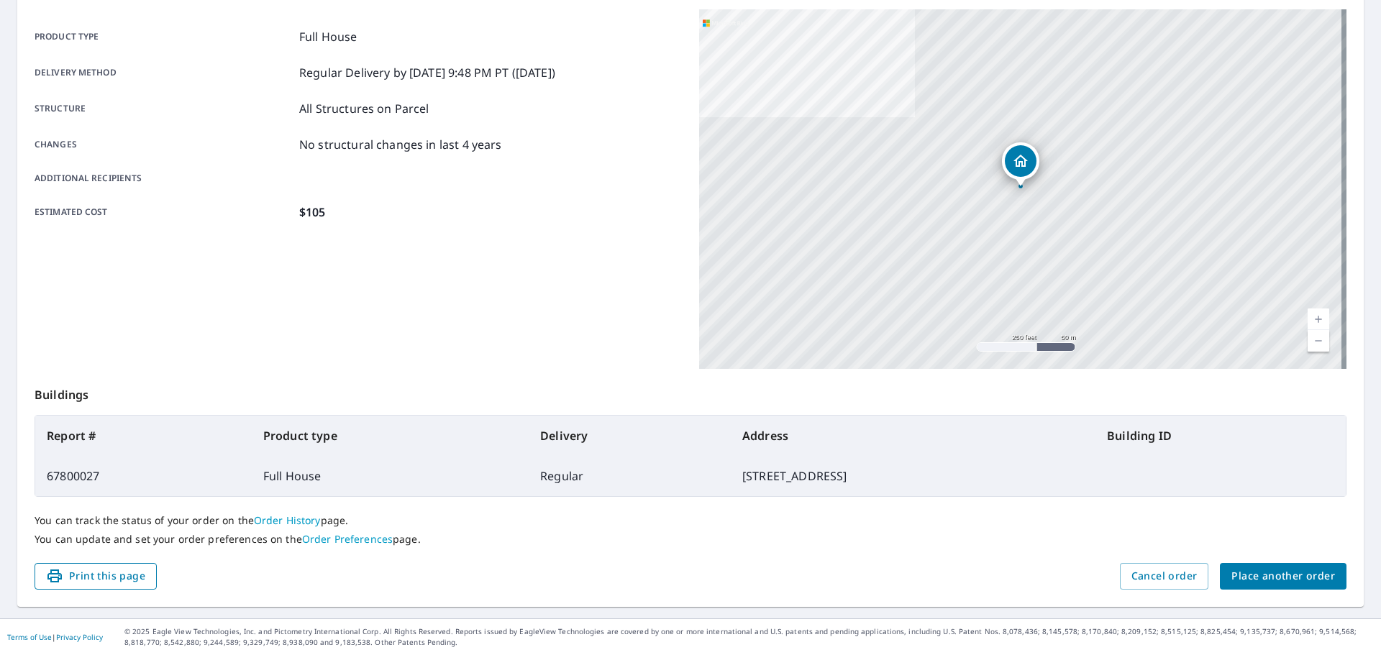  I want to click on p: All Structures on Parcel, so click(364, 109).